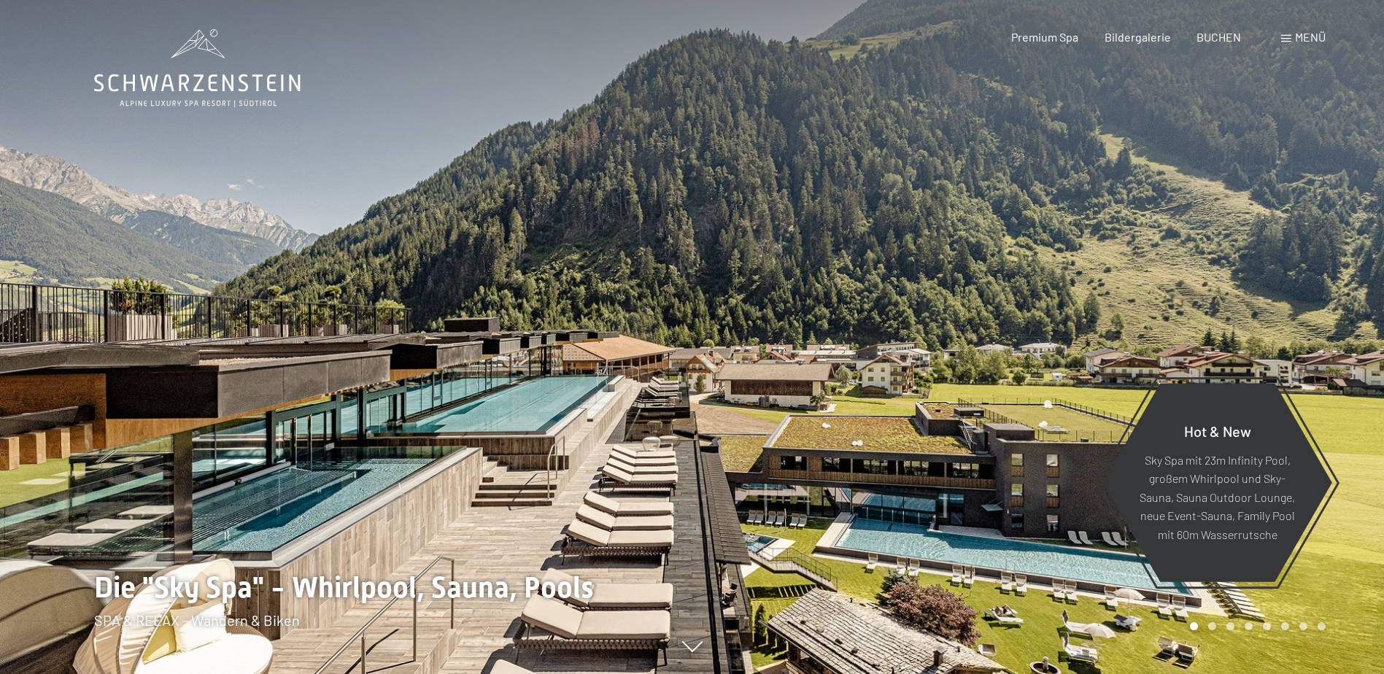  Describe the element at coordinates (1219, 36) in the screenshot. I see `span: BUCHEN` at that location.